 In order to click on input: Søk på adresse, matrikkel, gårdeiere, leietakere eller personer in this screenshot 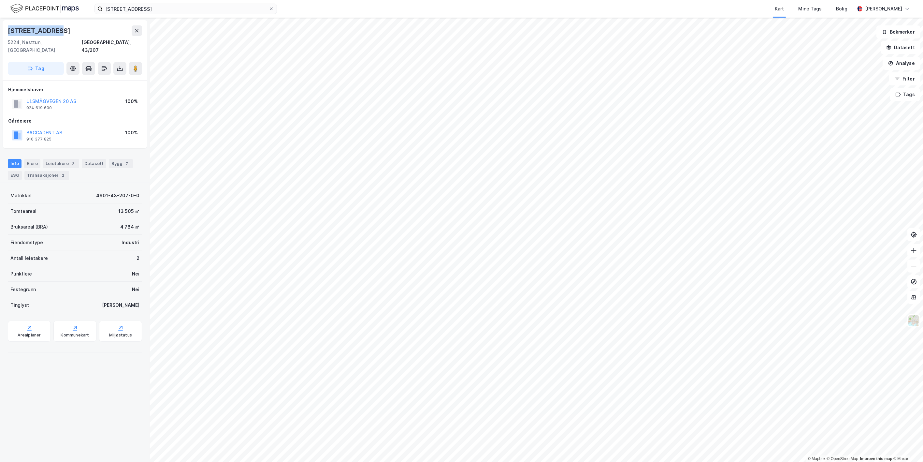, I will do `click(186, 9)`.